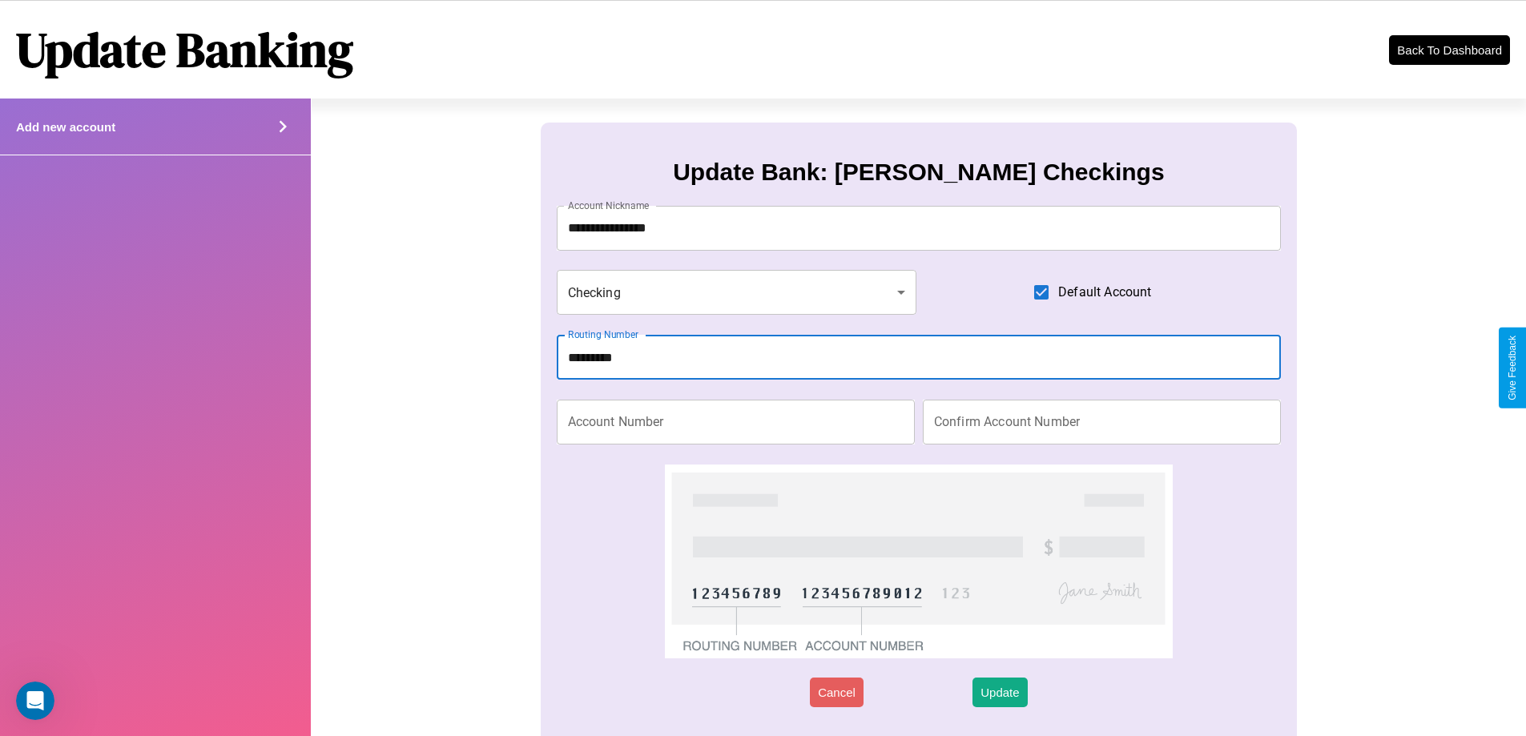  Describe the element at coordinates (1449, 50) in the screenshot. I see `button: Back To Dashboard` at that location.